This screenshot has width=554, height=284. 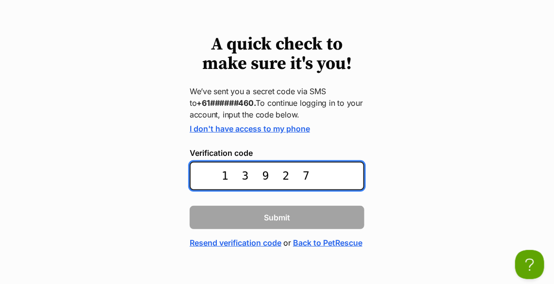 What do you see at coordinates (235, 242) in the screenshot?
I see `a: Resend verification code` at bounding box center [235, 242].